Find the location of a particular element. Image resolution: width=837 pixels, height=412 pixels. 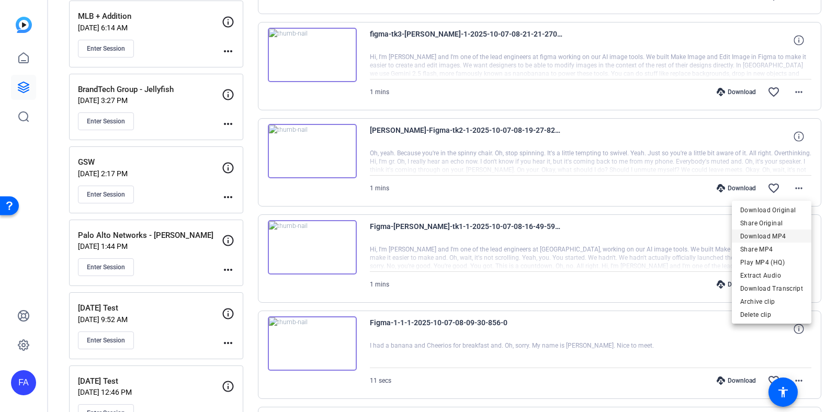

span: Play MP4 (HQ) is located at coordinates (771, 263).